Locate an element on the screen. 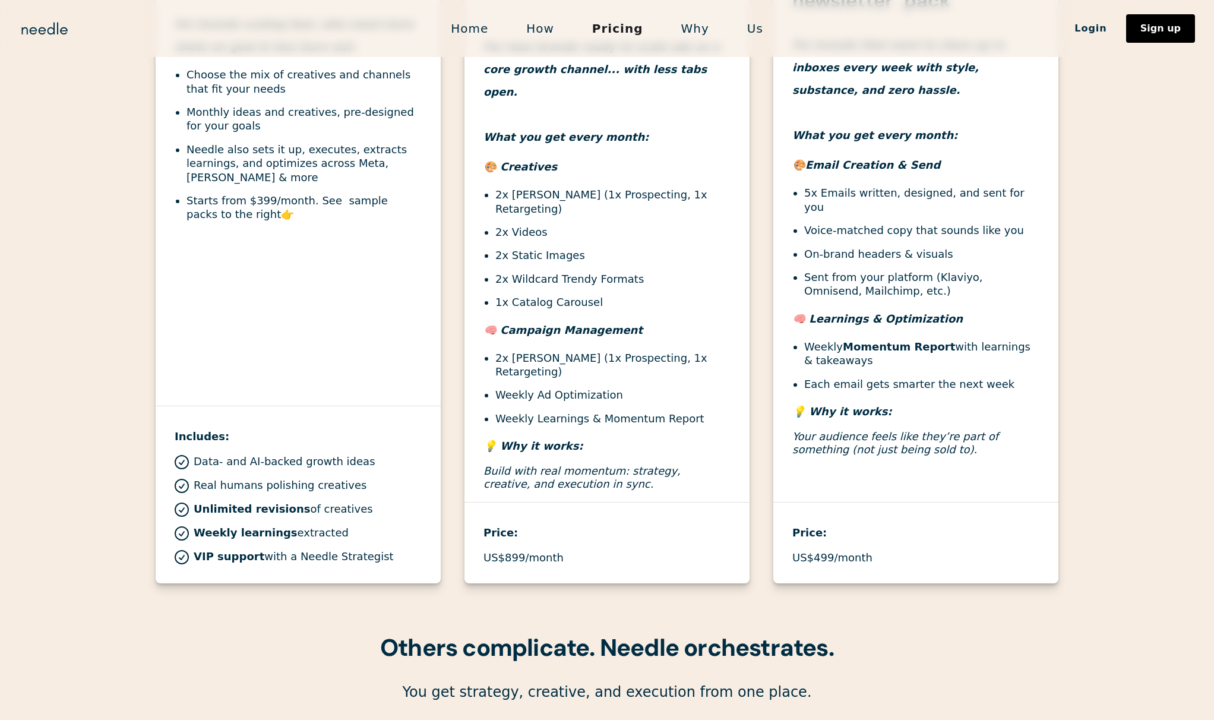 This screenshot has height=720, width=1214. a: Us is located at coordinates (755, 29).